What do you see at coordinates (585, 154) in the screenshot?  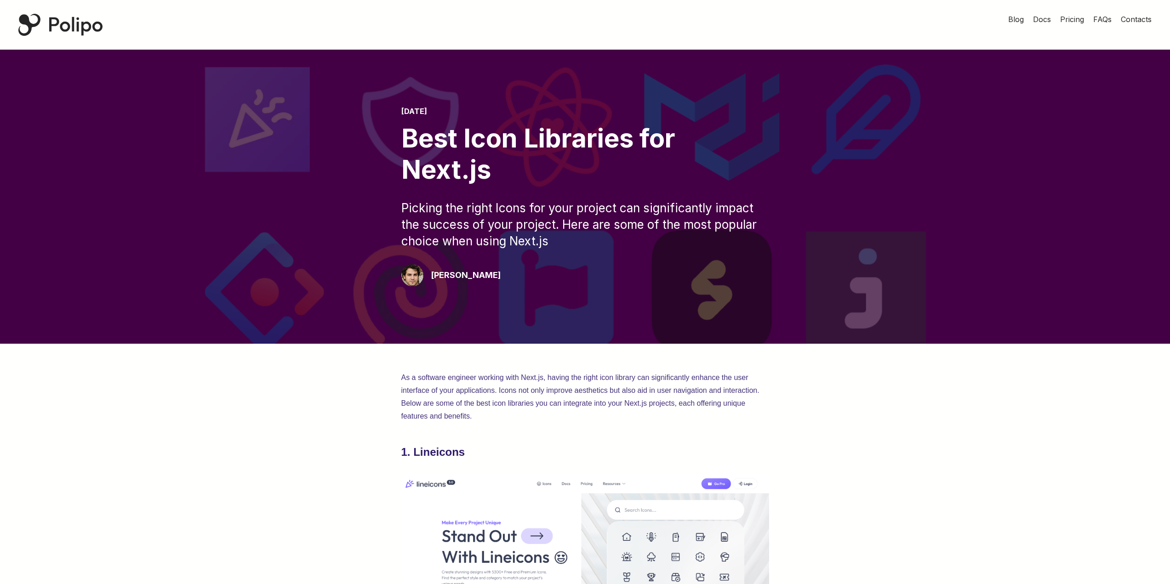 I see `div: Best Icon Libraries for Next.js` at bounding box center [585, 154].